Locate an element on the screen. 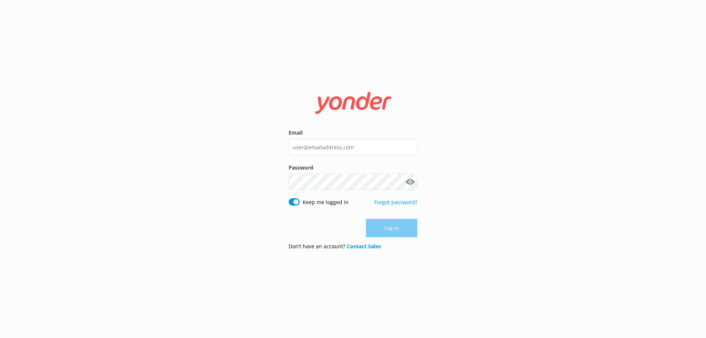 Image resolution: width=706 pixels, height=338 pixels. p: Don’t have an account? is located at coordinates (334, 246).